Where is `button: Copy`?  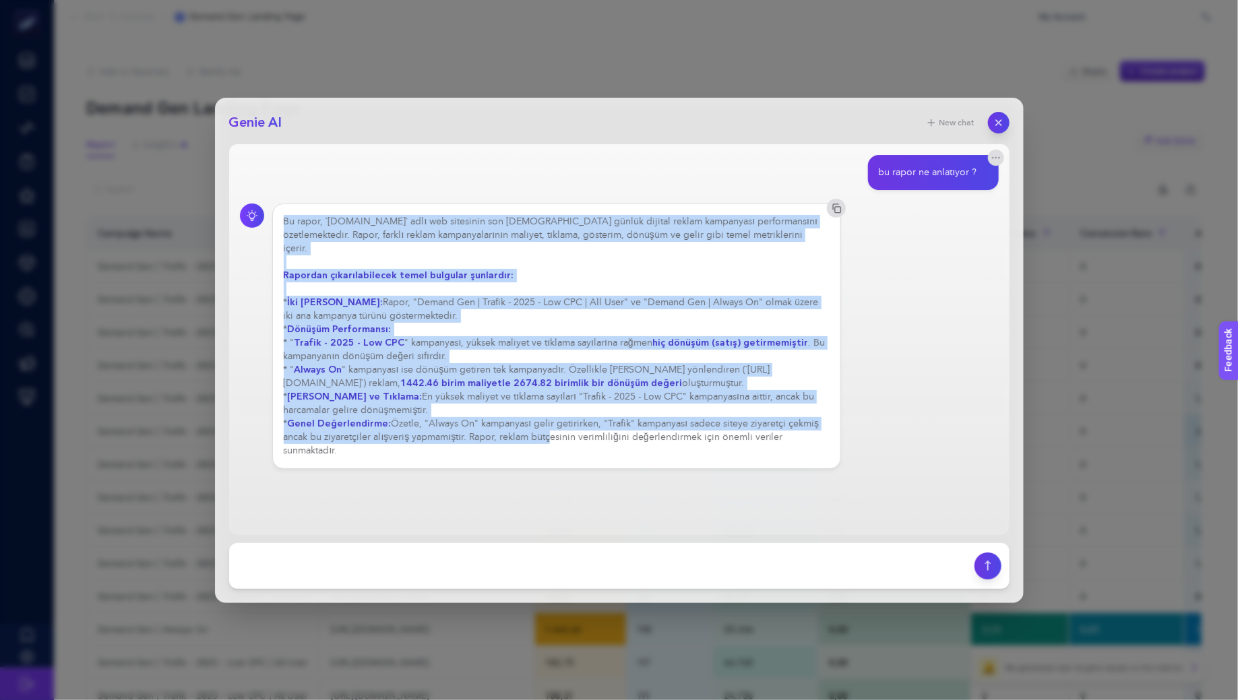
button: Copy is located at coordinates (836, 208).